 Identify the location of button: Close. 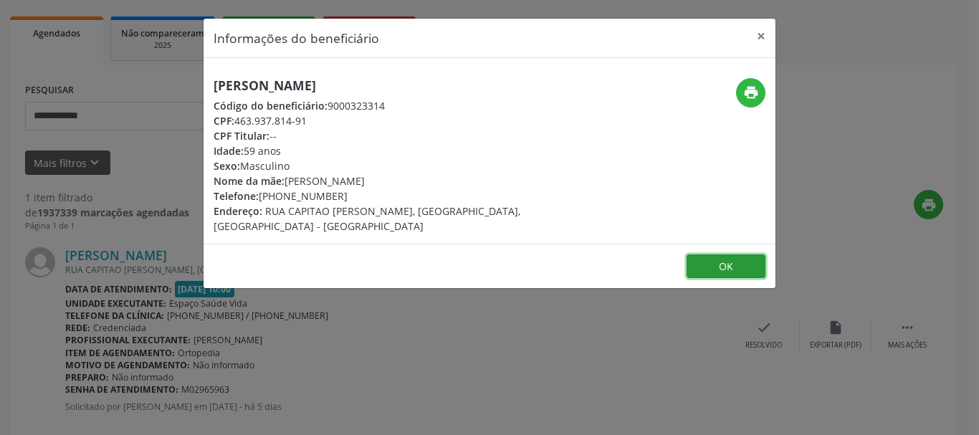
(761, 36).